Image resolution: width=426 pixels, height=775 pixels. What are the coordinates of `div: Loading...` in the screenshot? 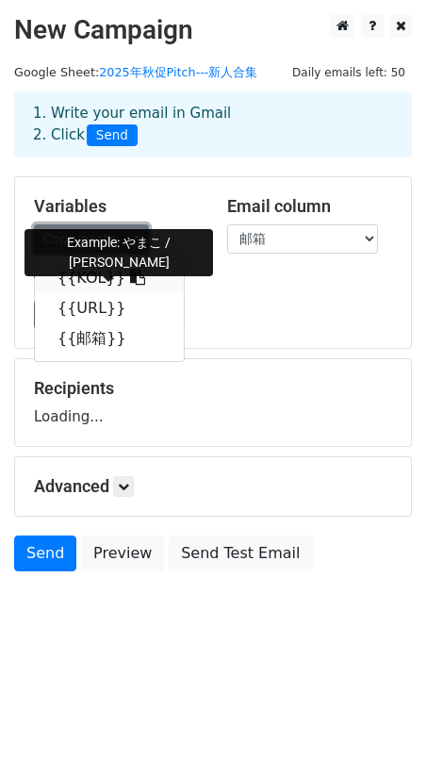 It's located at (213, 403).